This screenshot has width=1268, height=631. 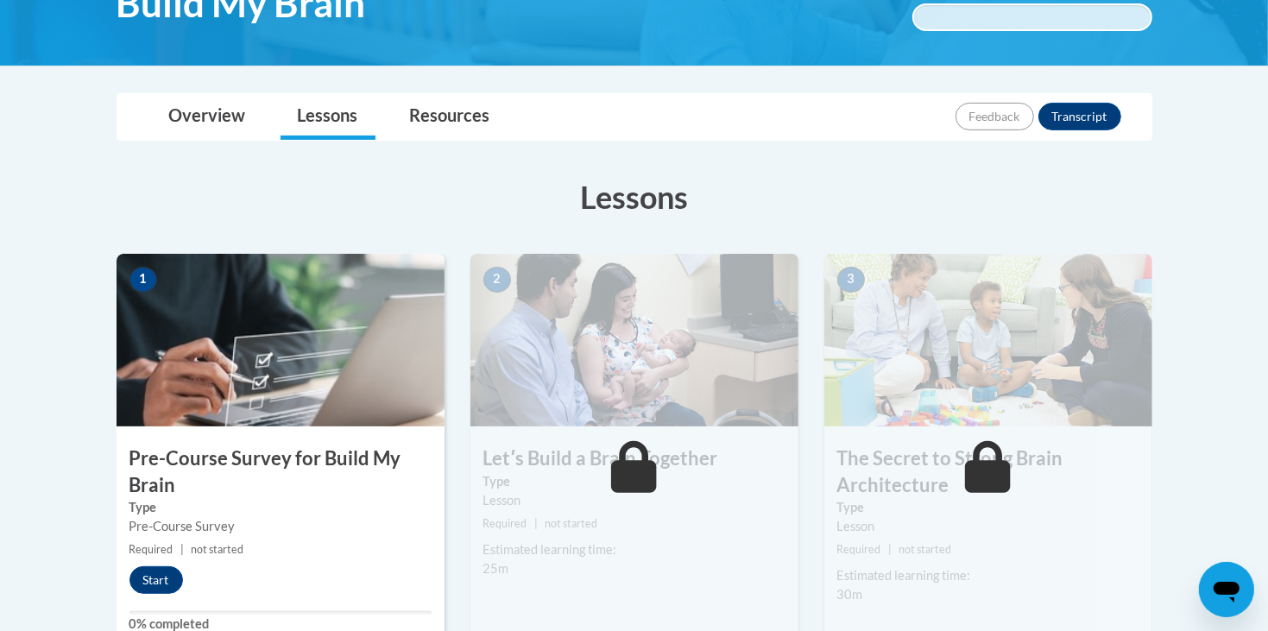 What do you see at coordinates (988, 472) in the screenshot?
I see `h3: The Secret to Strong Brain Architecture` at bounding box center [988, 472].